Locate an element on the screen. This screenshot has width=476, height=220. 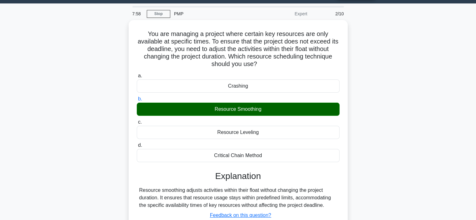
u: Feedback on this question? is located at coordinates (240, 215).